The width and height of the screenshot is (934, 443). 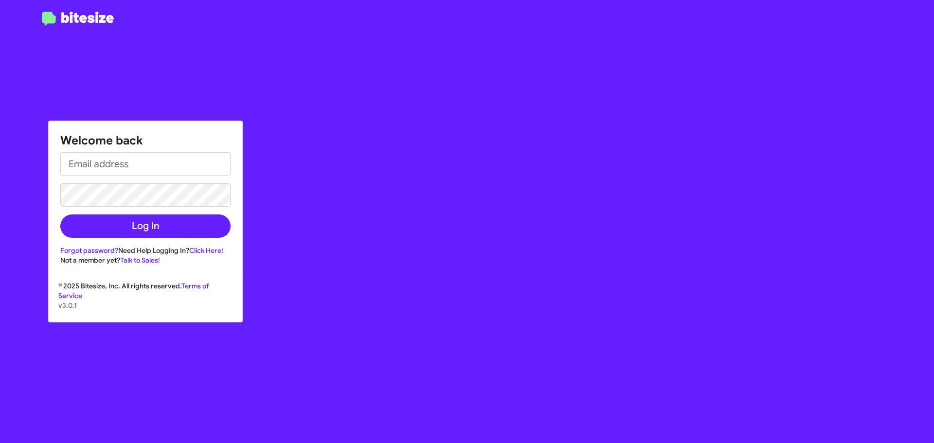 I want to click on a: Click Here!, so click(x=206, y=251).